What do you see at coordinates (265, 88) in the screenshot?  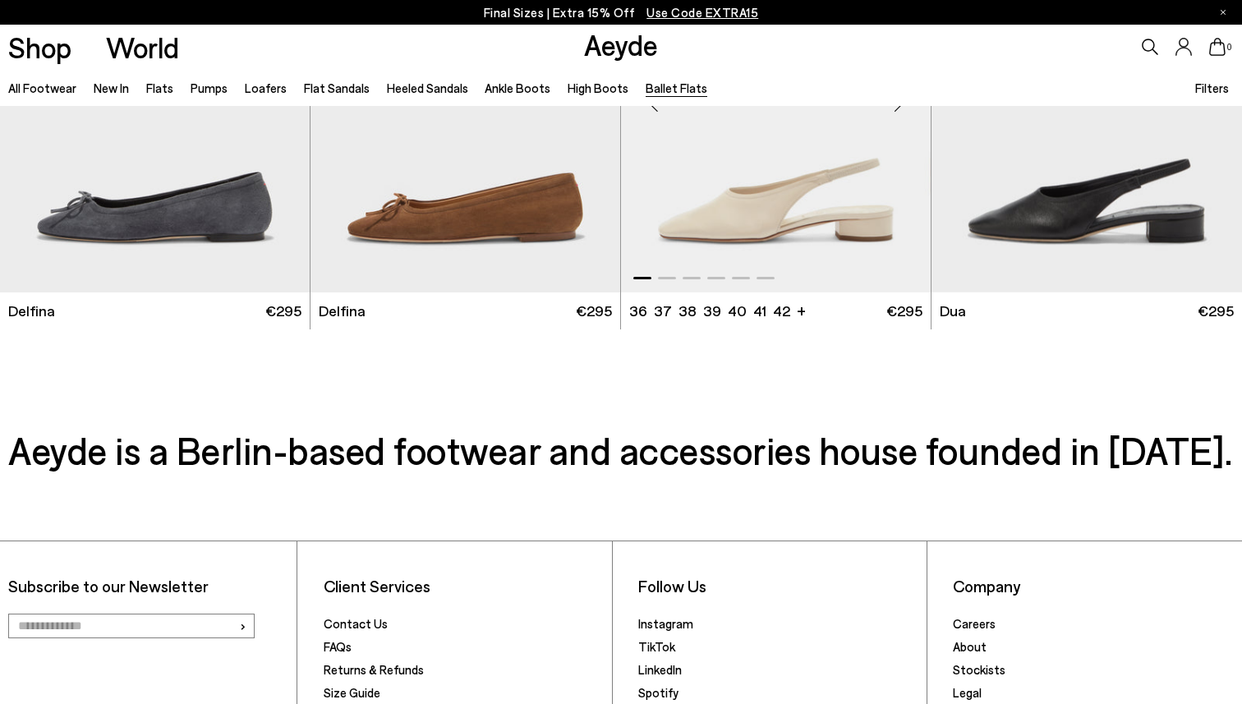 I see `a: Loafers` at bounding box center [265, 88].